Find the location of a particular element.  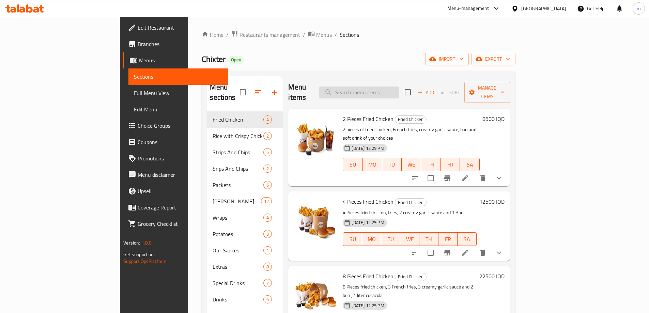

img: 2 Pieces Fried Chicken is located at coordinates (315, 136).